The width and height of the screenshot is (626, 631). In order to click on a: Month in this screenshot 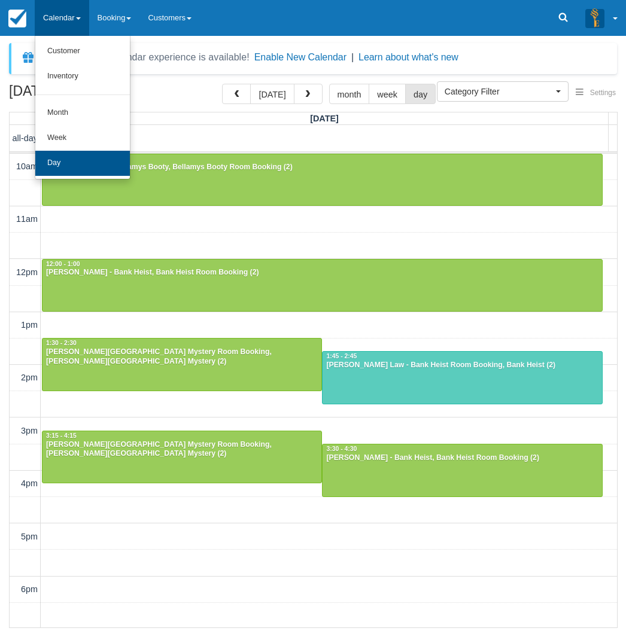, I will do `click(83, 113)`.